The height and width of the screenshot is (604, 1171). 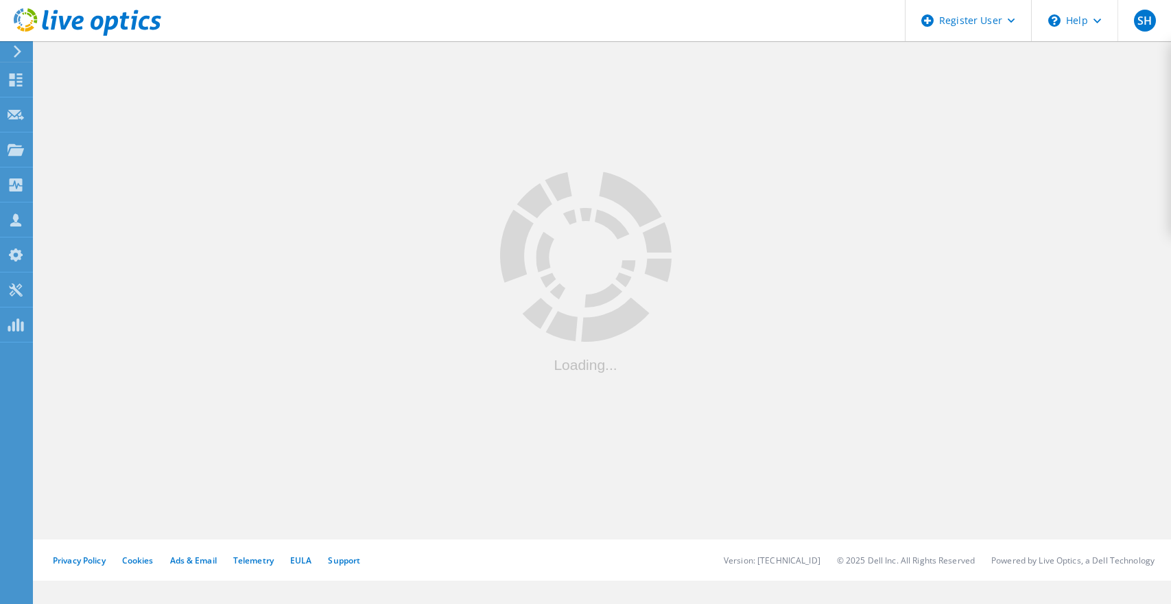 I want to click on a: Cookies, so click(x=138, y=560).